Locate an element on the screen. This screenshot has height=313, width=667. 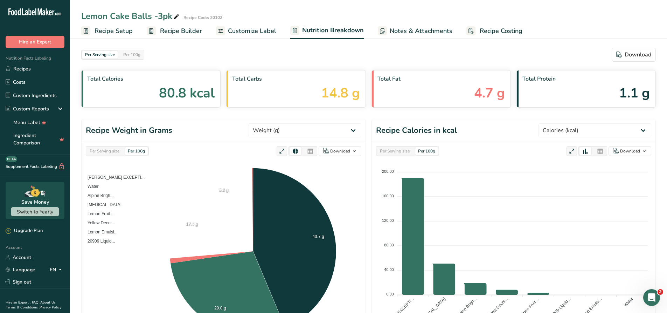
tspan: 200.00 is located at coordinates (388, 171).